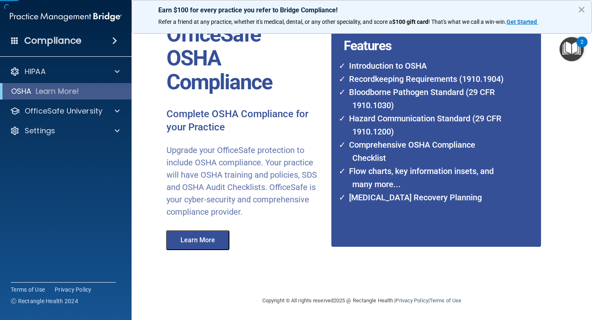 The height and width of the screenshot is (320, 592). What do you see at coordinates (427, 66) in the screenshot?
I see `li: Introduction to OSHA` at bounding box center [427, 66].